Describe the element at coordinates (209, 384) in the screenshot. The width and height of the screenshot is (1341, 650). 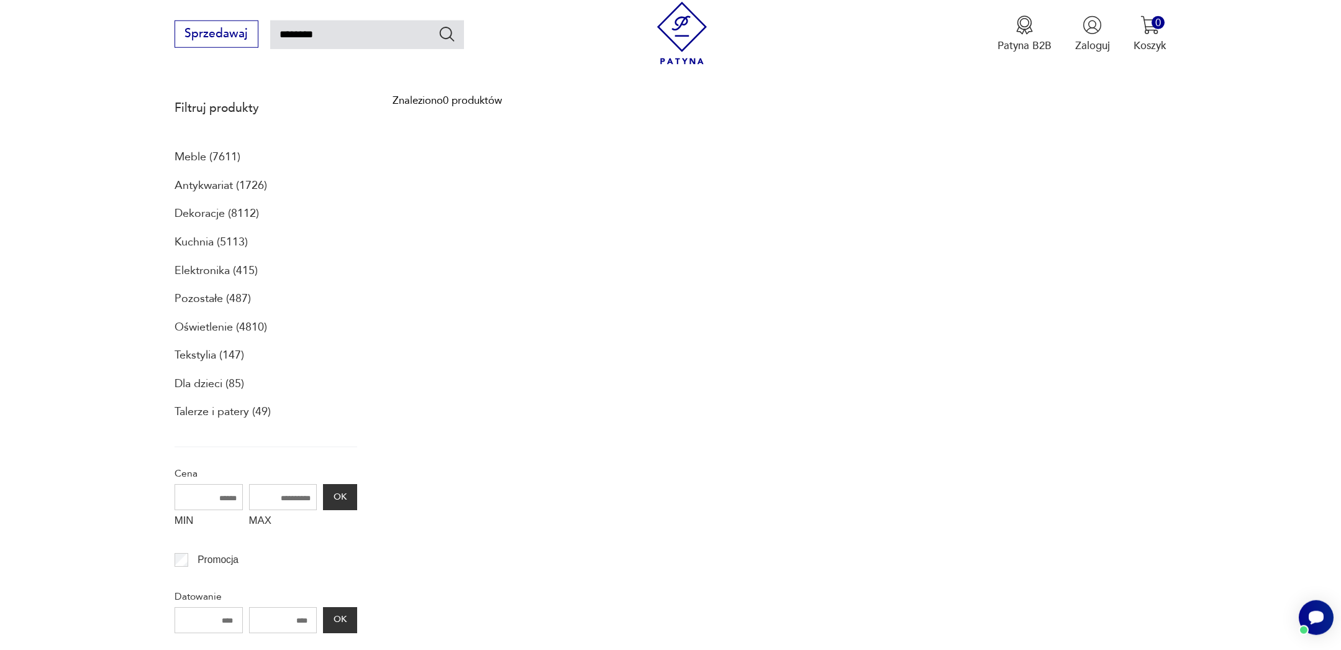
I see `a: Dla dzieci (85)` at that location.